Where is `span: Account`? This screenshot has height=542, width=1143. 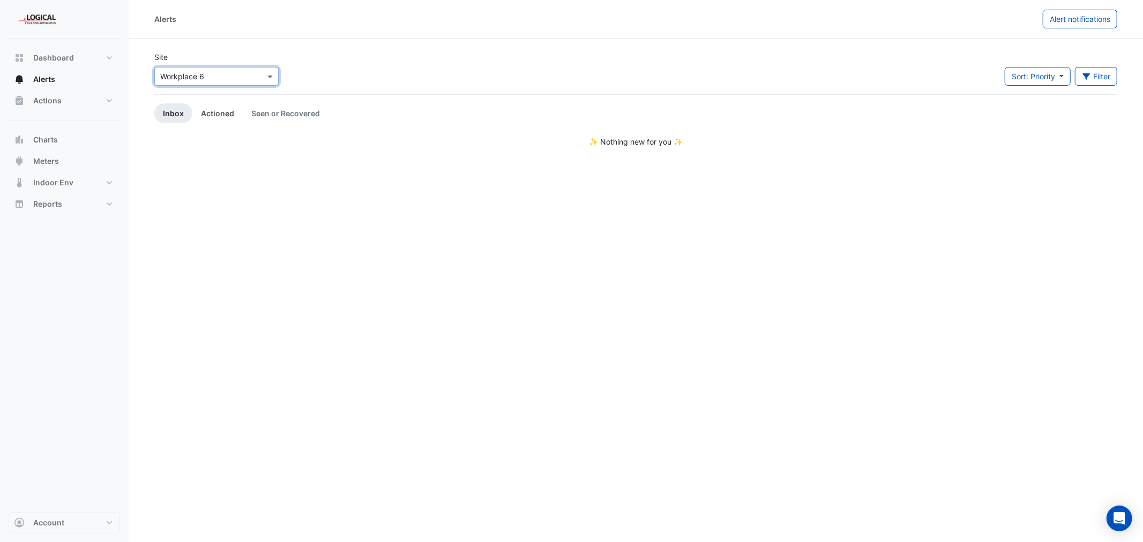
span: Account is located at coordinates (49, 523).